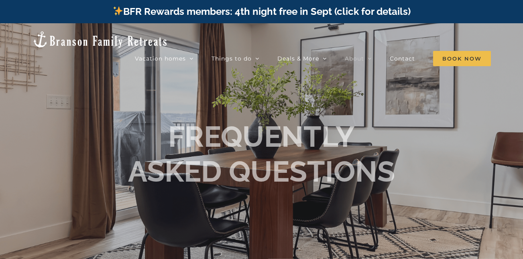 Image resolution: width=523 pixels, height=259 pixels. Describe the element at coordinates (261, 154) in the screenshot. I see `b: FREQUENTLY ASKED QUESTIONS` at that location.